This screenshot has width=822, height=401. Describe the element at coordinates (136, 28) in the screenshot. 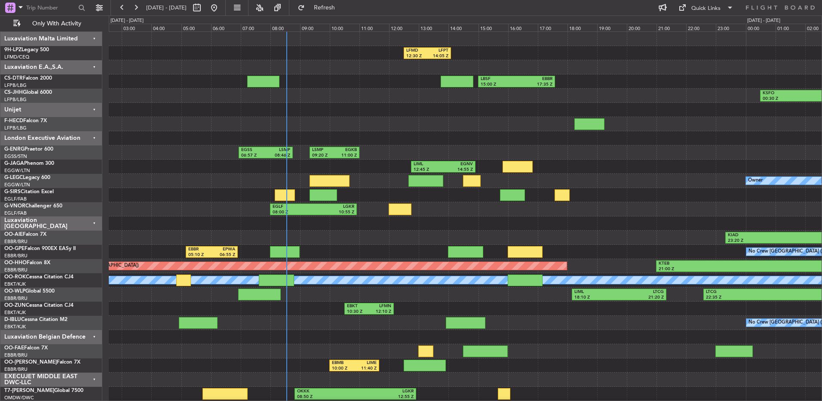

I see `div: 03:00` at that location.